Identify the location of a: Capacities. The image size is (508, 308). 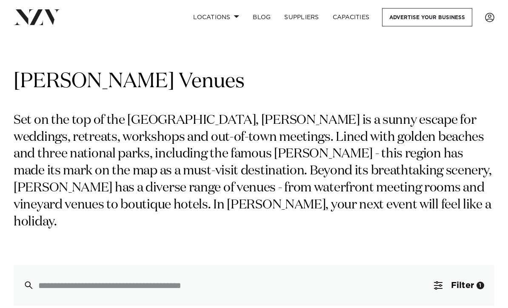
(351, 17).